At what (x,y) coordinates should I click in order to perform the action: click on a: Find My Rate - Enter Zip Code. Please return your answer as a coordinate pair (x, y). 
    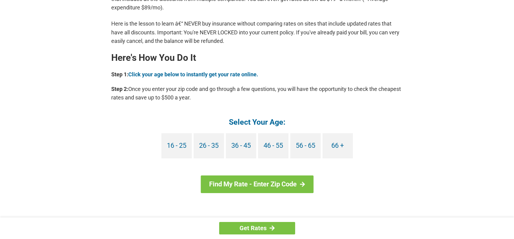
    Looking at the image, I should click on (257, 184).